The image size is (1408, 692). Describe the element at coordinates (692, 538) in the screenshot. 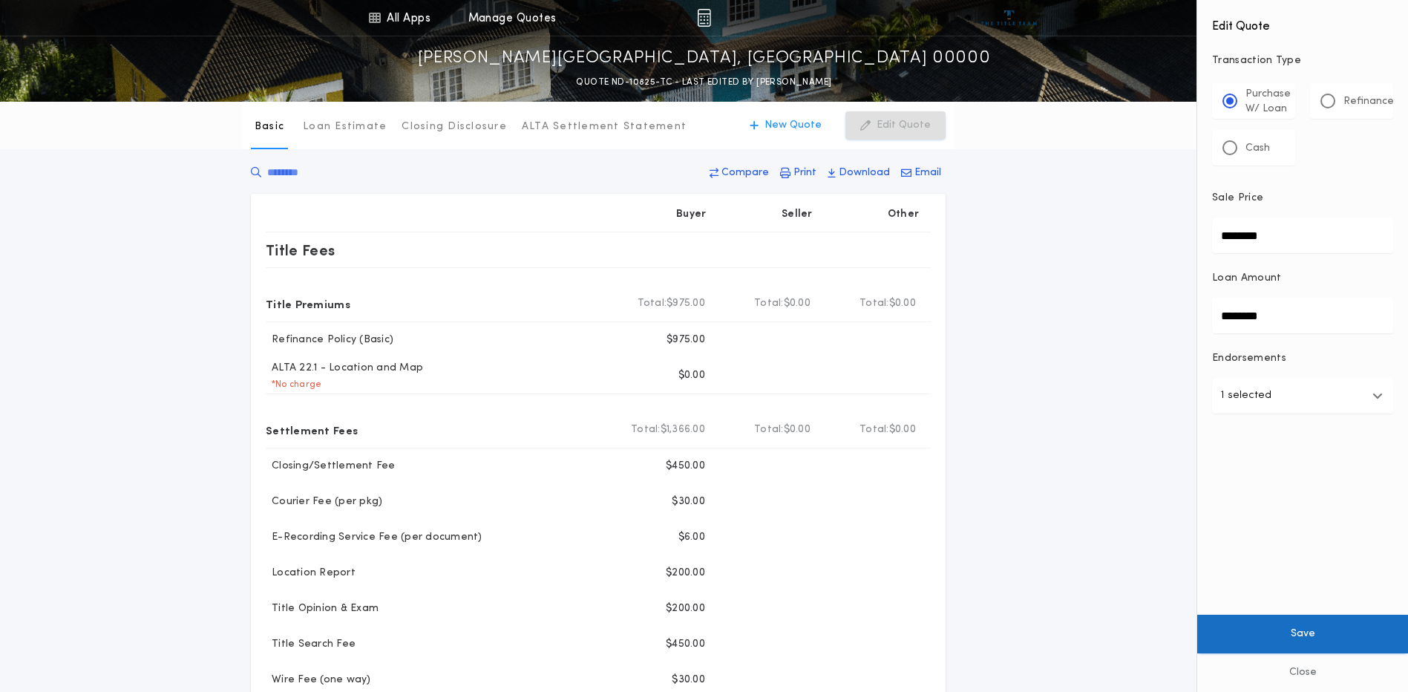

I see `p: $6.00` at that location.